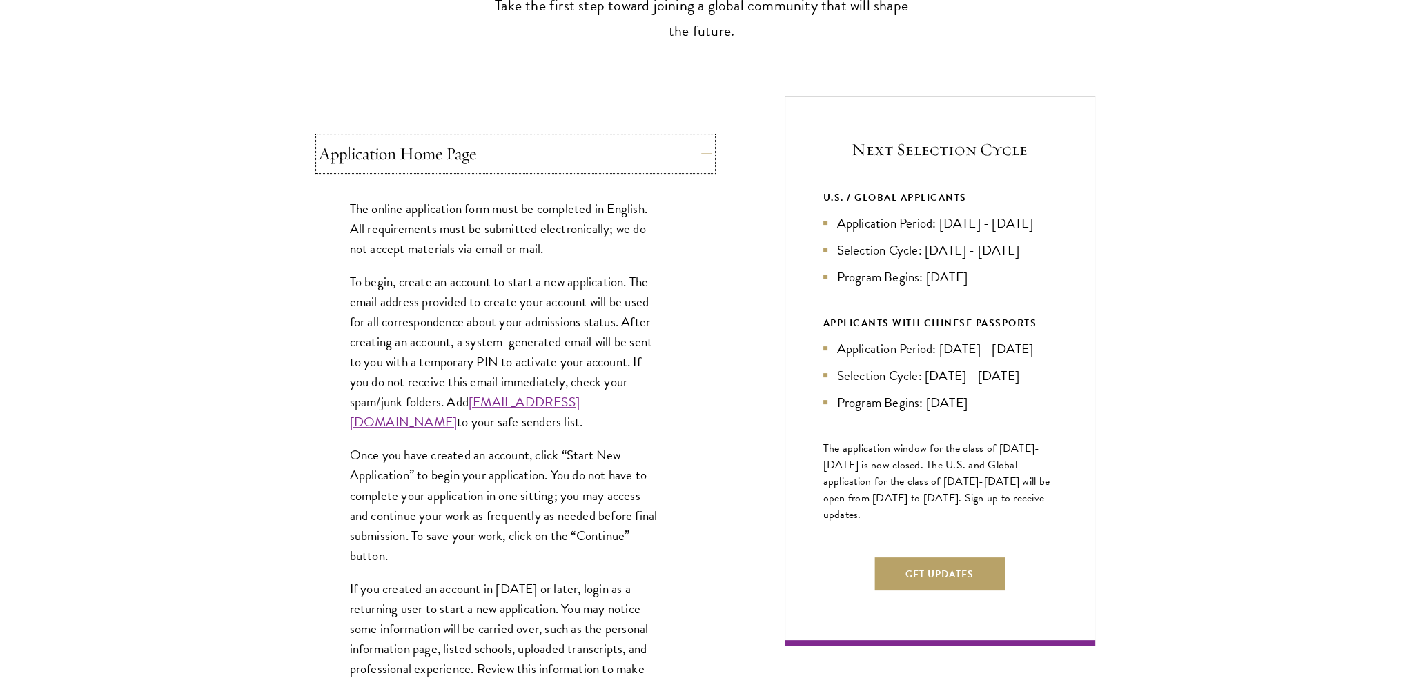 The width and height of the screenshot is (1403, 678). What do you see at coordinates (505, 505) in the screenshot?
I see `p: Once you have created an account, click “Start New Application” to begin your application. You do...` at bounding box center [505, 505].